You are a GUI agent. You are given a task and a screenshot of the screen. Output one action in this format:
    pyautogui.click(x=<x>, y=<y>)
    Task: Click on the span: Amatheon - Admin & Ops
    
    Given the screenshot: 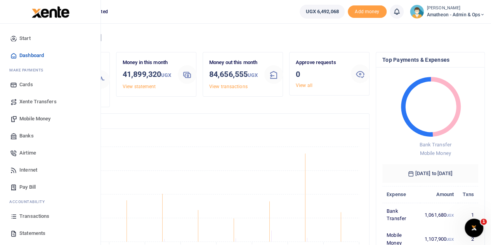 What is the action you would take?
    pyautogui.click(x=456, y=15)
    